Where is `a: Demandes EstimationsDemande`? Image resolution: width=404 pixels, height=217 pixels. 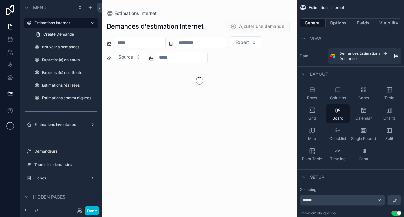
a: Demandes EstimationsDemande is located at coordinates (365, 56).